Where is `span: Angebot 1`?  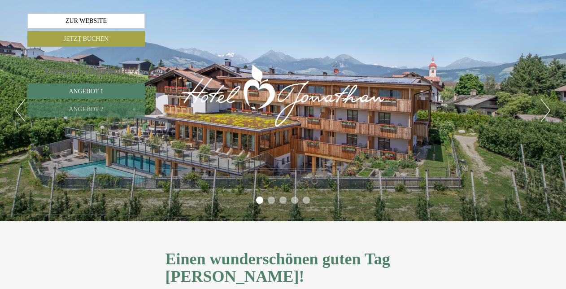
span: Angebot 1 is located at coordinates (86, 91).